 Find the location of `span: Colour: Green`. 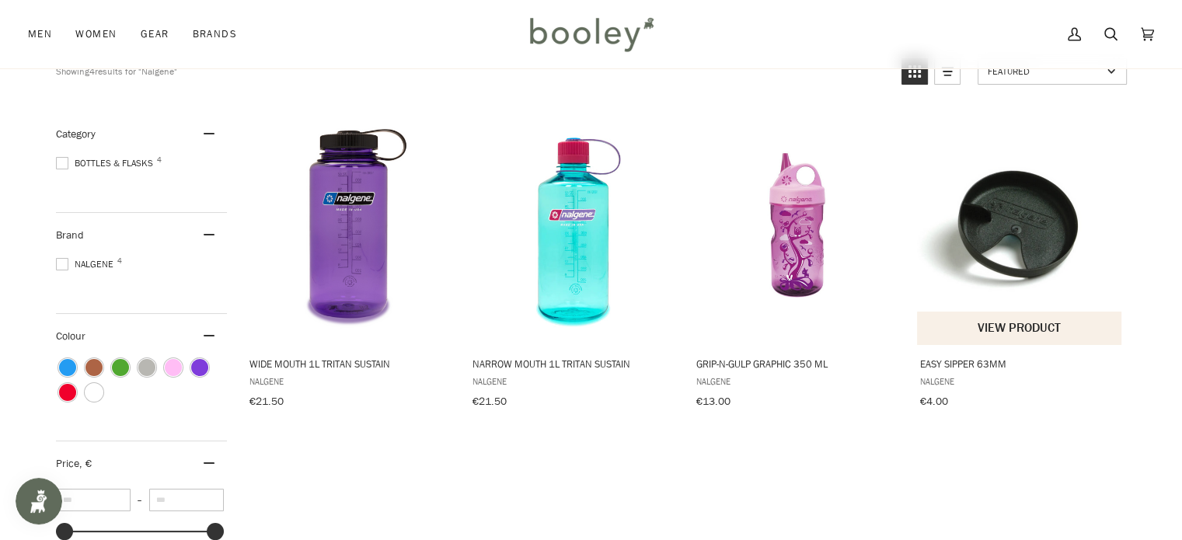

span: Colour: Green is located at coordinates (120, 367).